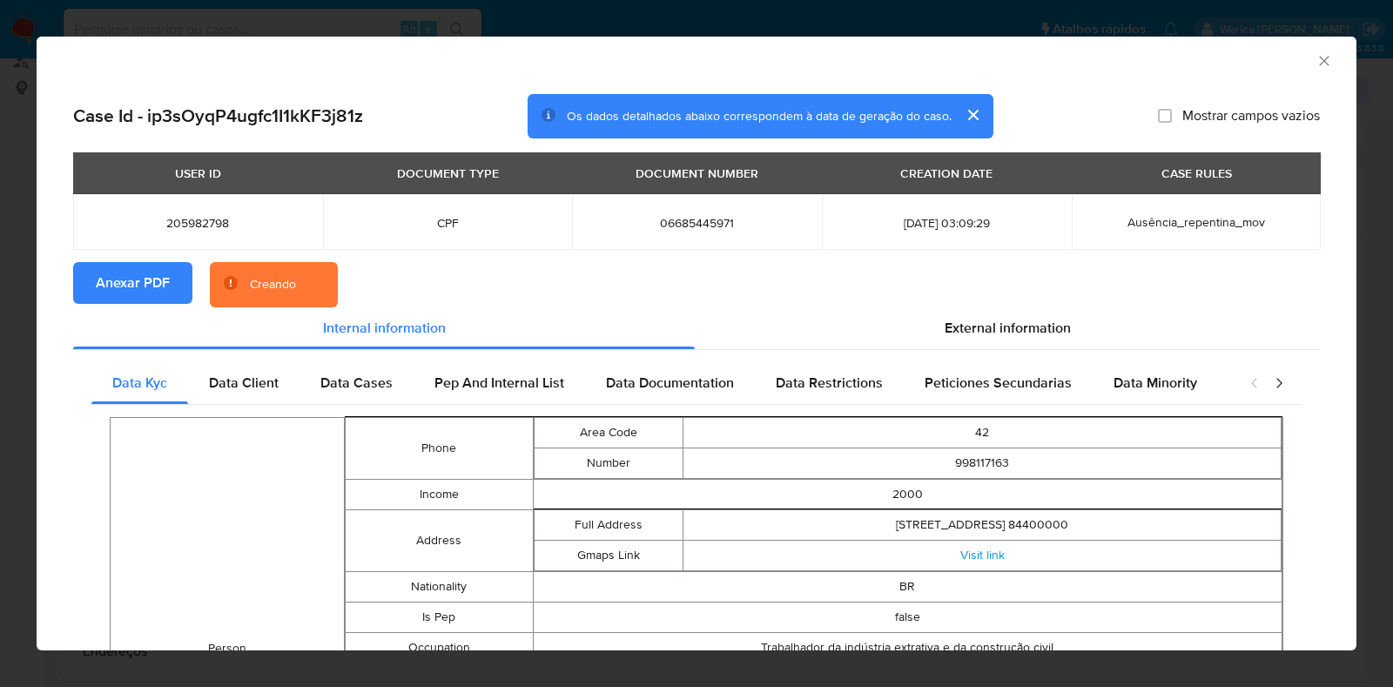  I want to click on span: 205982798, so click(198, 223).